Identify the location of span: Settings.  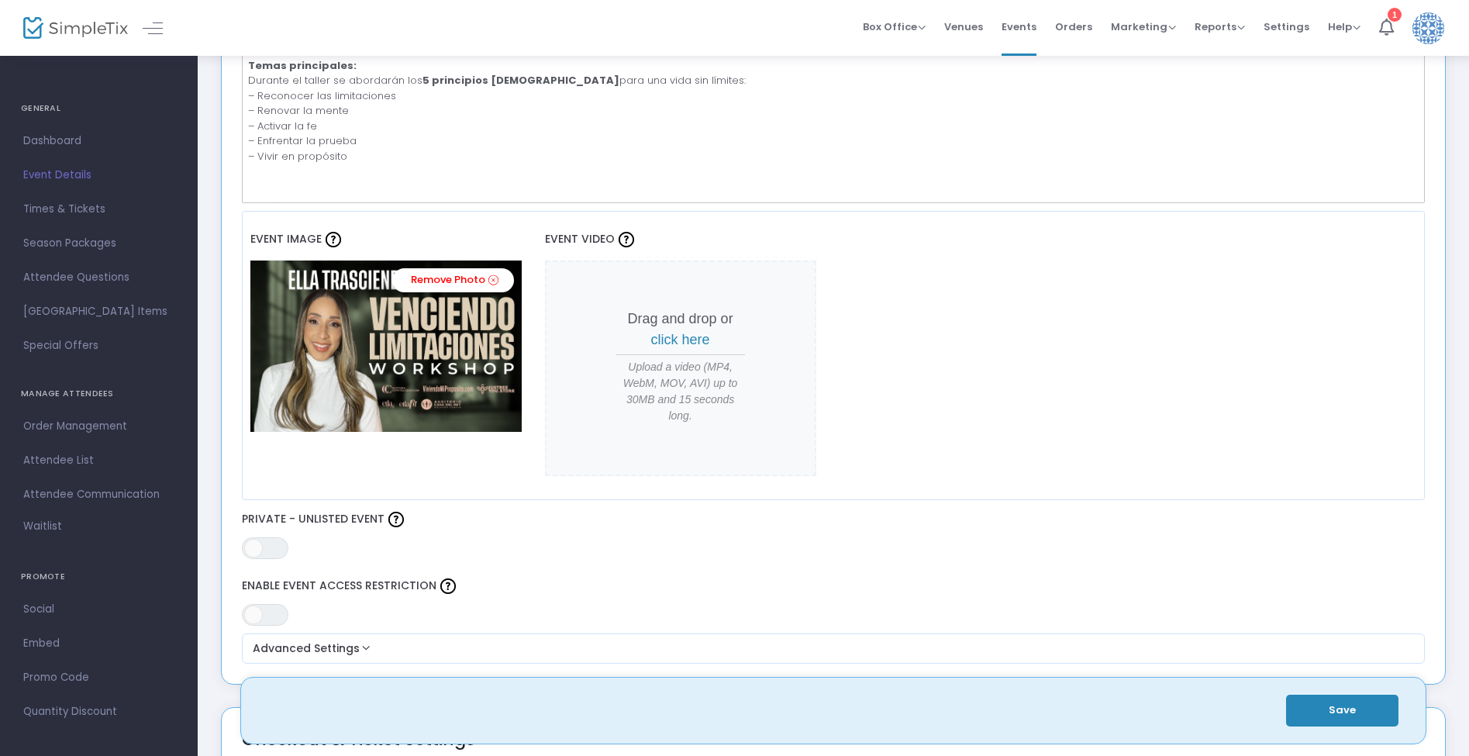
(1286, 26).